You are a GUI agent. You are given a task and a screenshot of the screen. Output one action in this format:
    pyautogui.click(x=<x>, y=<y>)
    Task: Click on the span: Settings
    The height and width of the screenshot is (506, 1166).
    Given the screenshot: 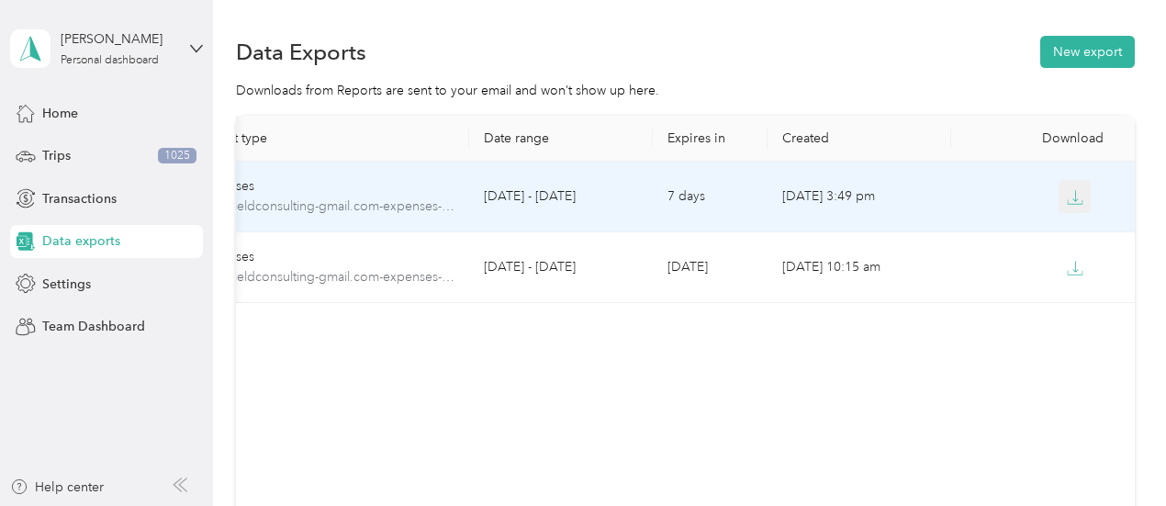 What is the action you would take?
    pyautogui.click(x=66, y=284)
    